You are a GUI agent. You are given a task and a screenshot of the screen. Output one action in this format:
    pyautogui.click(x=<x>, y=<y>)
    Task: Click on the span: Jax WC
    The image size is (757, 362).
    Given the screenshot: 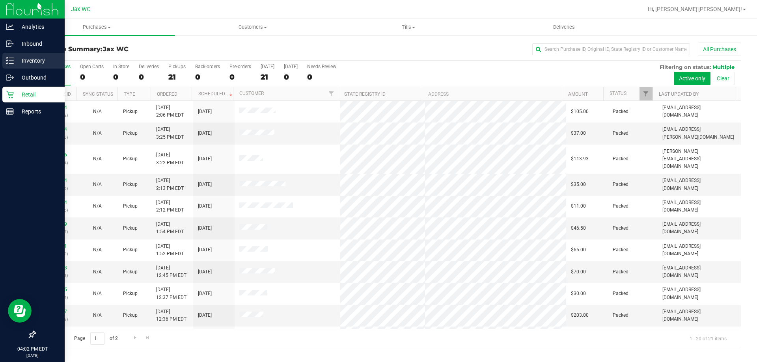 What is the action you would take?
    pyautogui.click(x=116, y=49)
    